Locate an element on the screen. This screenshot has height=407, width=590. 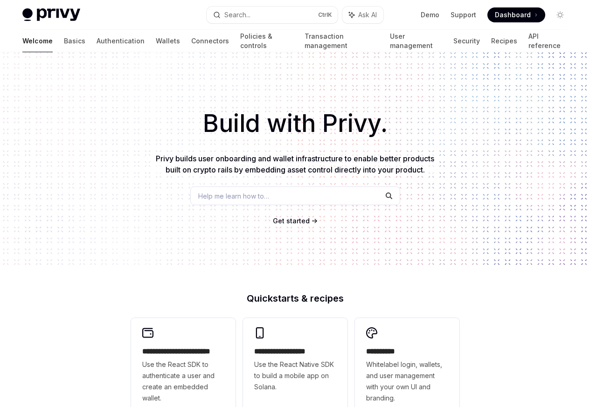
a: Policies & controls is located at coordinates (267, 41).